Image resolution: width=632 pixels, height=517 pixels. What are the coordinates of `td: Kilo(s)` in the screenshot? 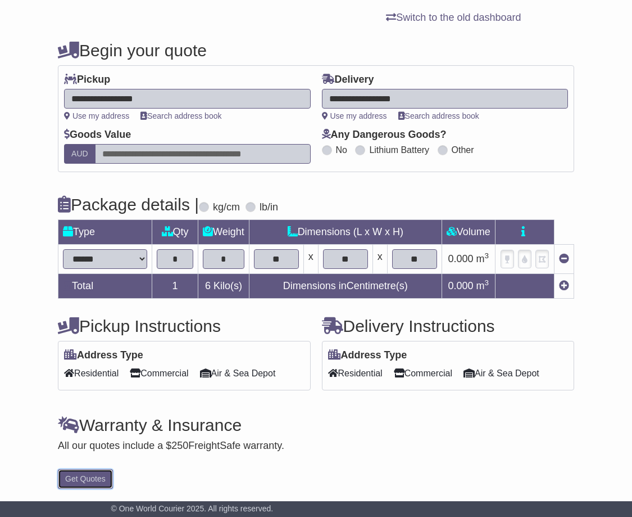 It's located at (224, 286).